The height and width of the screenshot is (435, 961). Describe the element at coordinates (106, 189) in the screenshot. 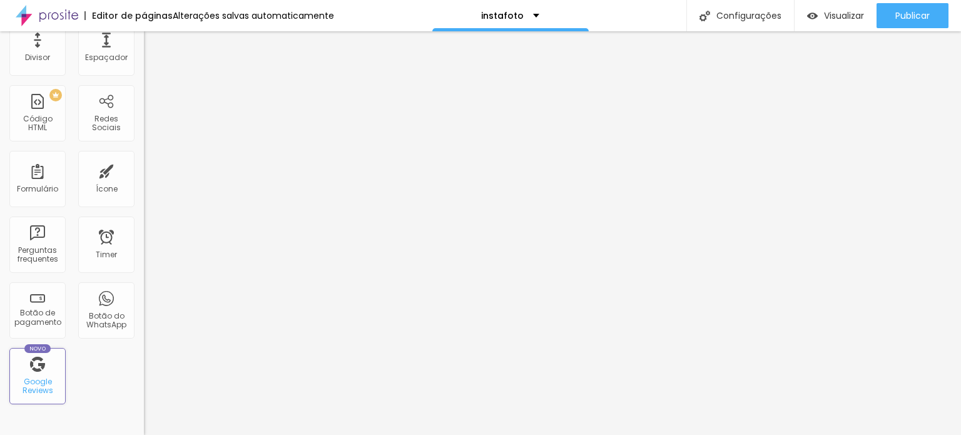

I see `div: Ícone` at that location.